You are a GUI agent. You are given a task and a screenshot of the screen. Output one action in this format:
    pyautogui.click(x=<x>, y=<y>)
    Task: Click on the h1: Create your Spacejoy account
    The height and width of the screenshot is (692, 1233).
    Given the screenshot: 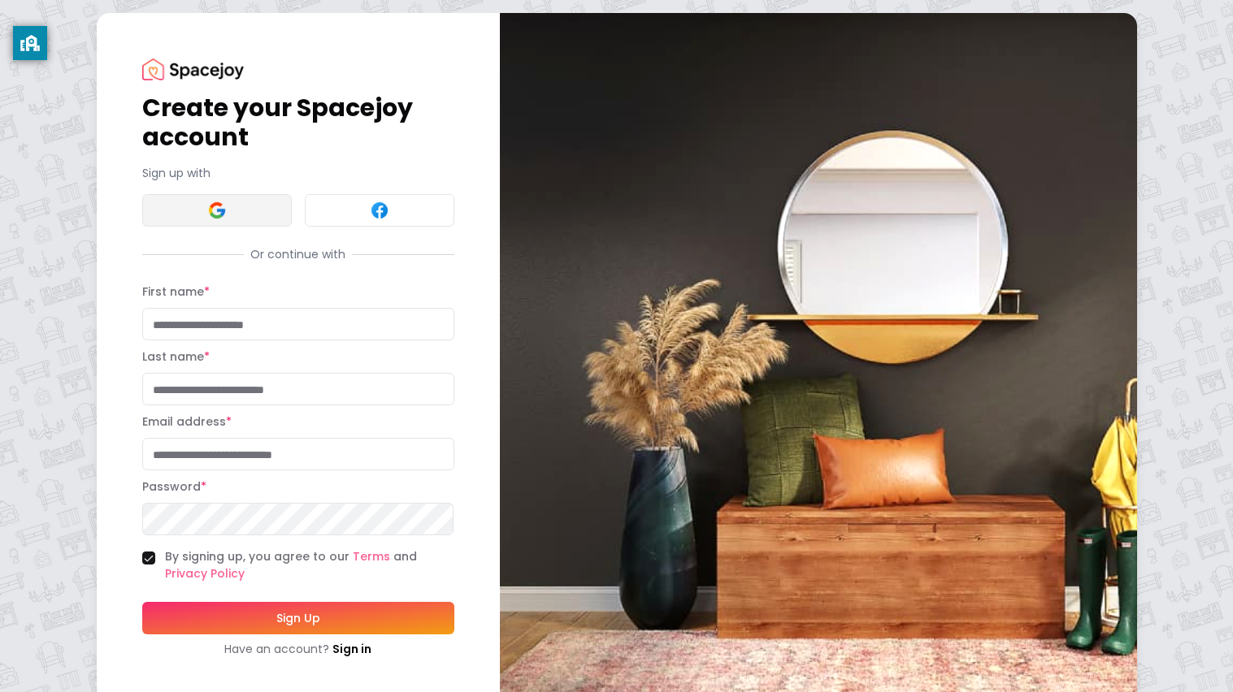 What is the action you would take?
    pyautogui.click(x=298, y=123)
    